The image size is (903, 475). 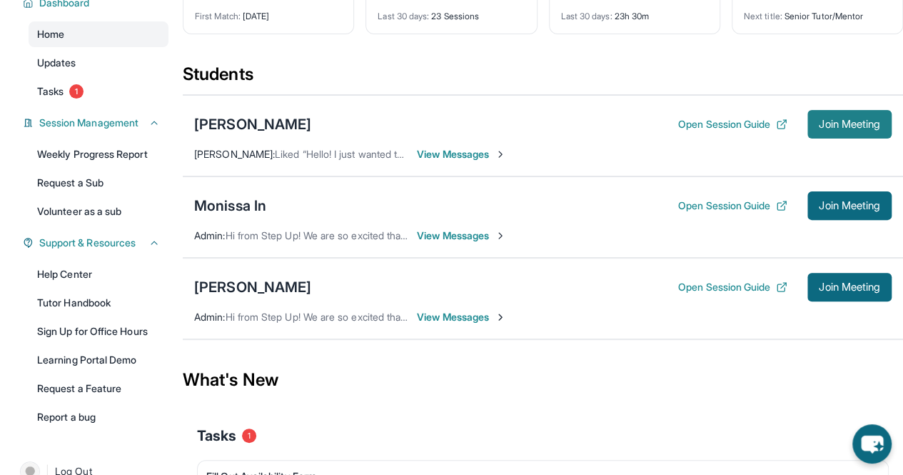 What do you see at coordinates (635, 12) in the screenshot?
I see `div: 23h 30m` at bounding box center [635, 12].